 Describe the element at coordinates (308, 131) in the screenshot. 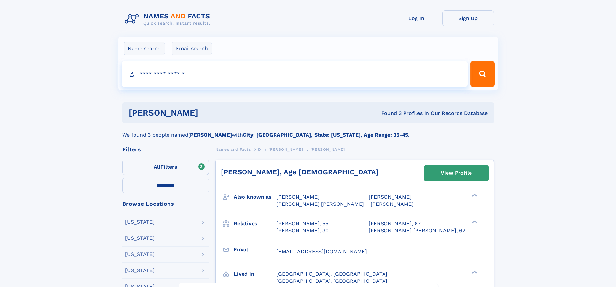

I see `div: We found 3 people named with .` at that location.